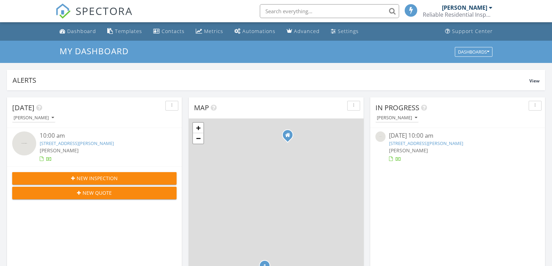 The image size is (552, 266). Describe the element at coordinates (198, 128) in the screenshot. I see `a: Zoom in` at that location.